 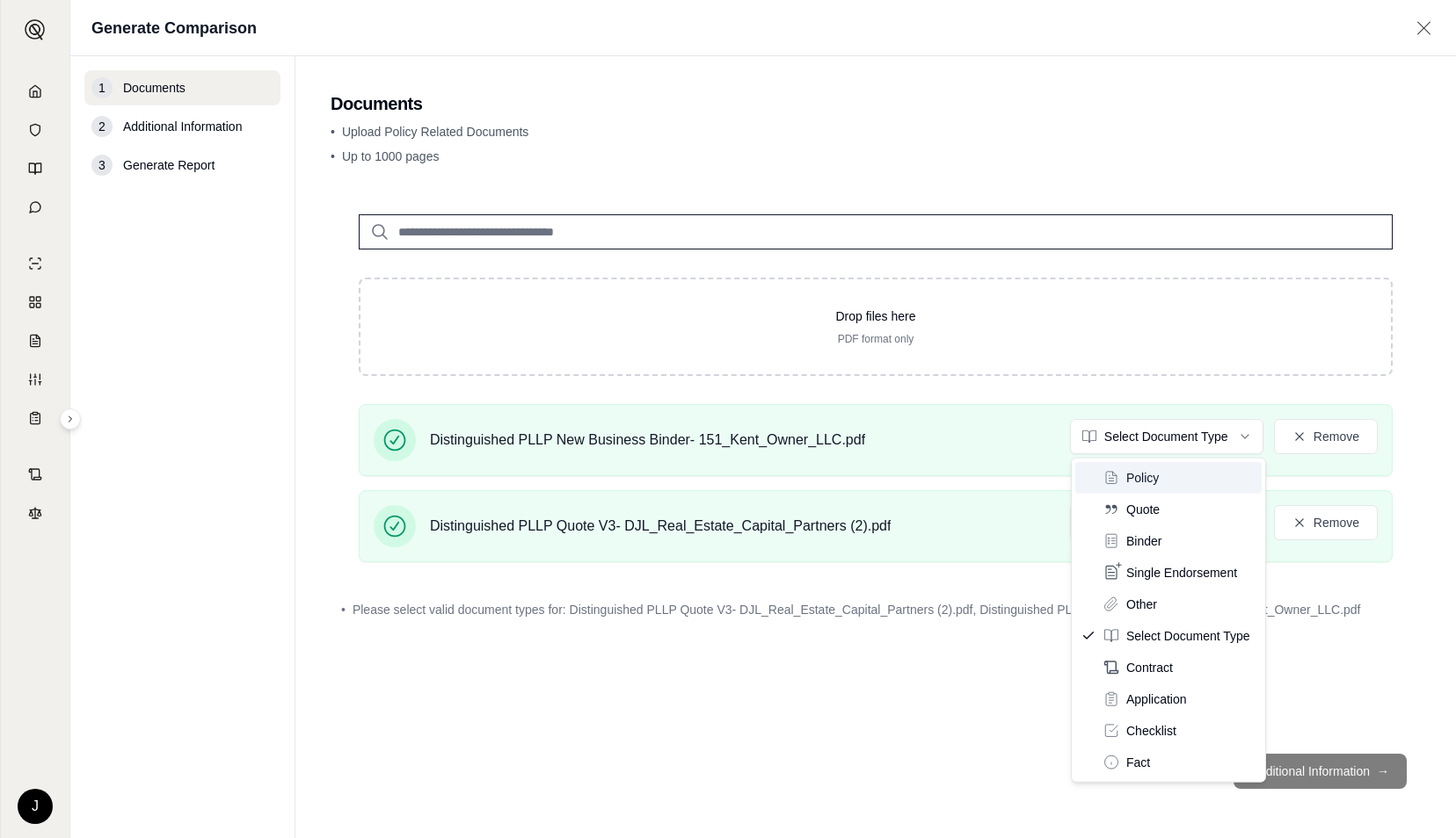 I want to click on span: Binder, so click(x=1143, y=541).